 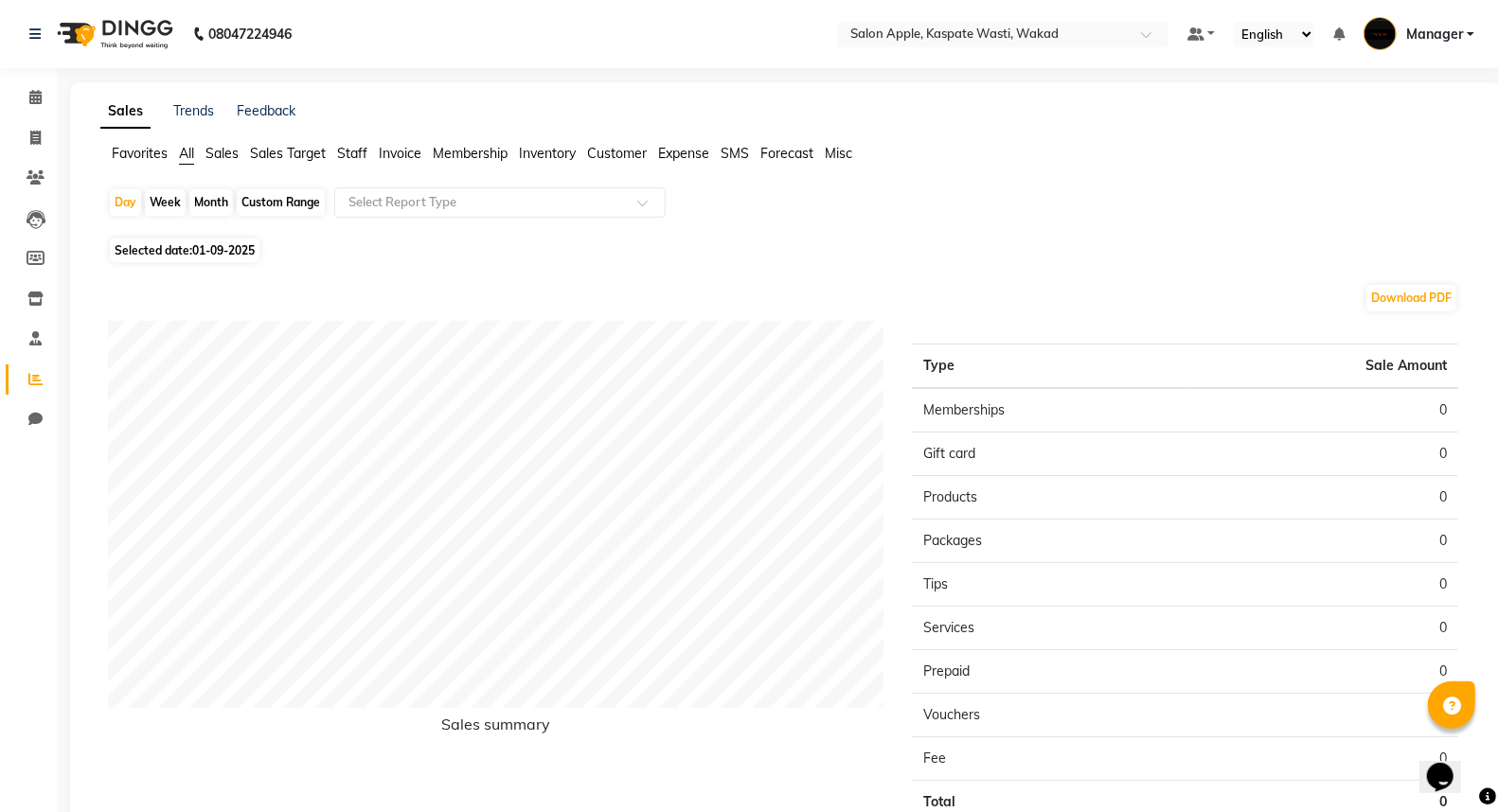 What do you see at coordinates (400, 153) in the screenshot?
I see `span: Invoice` at bounding box center [400, 153].